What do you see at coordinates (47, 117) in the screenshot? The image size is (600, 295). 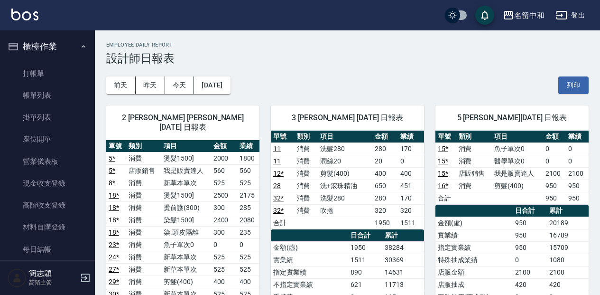 I see `a: 掛單列表` at bounding box center [47, 117].